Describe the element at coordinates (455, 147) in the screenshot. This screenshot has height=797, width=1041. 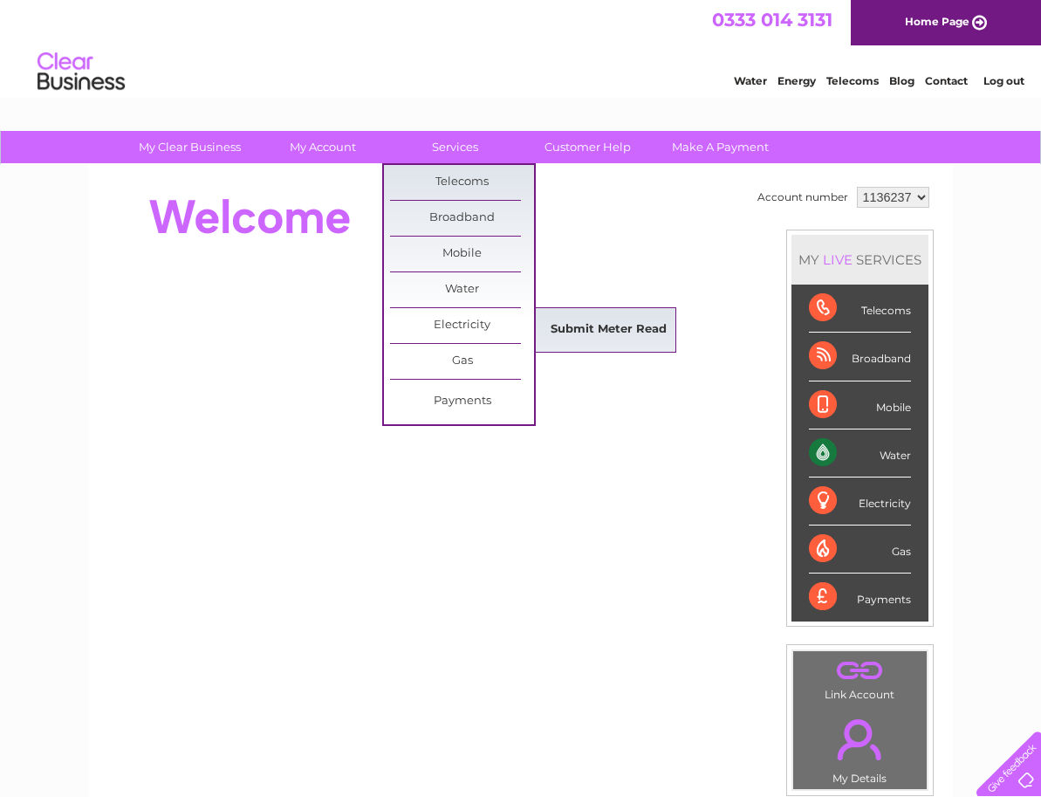
I see `a: Services` at that location.